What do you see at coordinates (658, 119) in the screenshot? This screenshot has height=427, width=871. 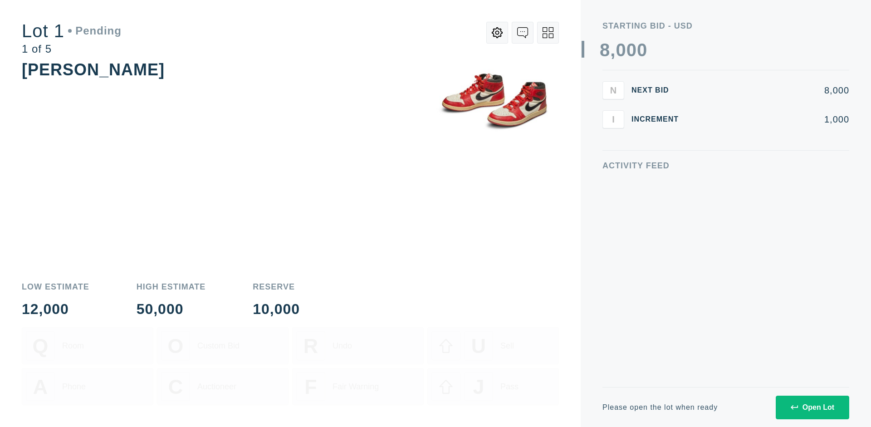 I see `div: Increment` at bounding box center [658, 119].